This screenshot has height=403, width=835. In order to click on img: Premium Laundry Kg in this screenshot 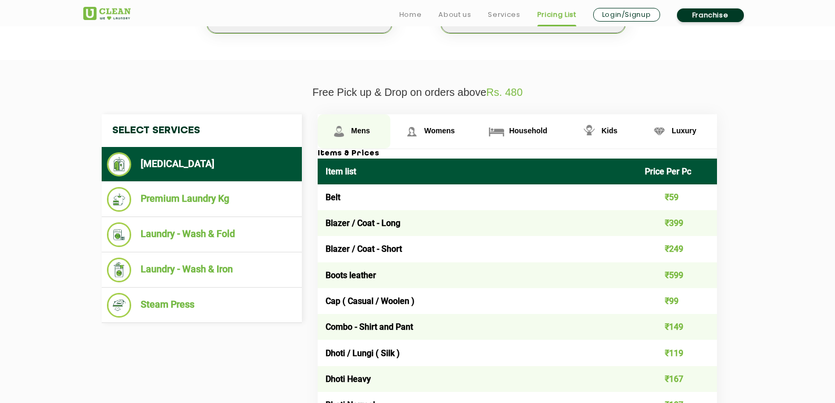, I will do `click(119, 199)`.